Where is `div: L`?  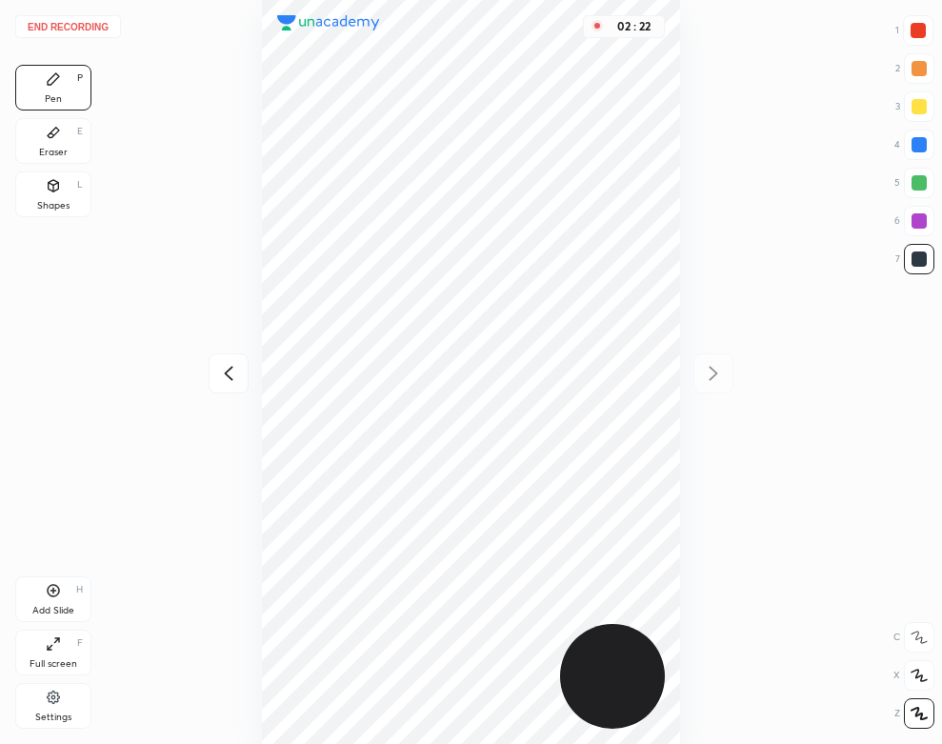 div: L is located at coordinates (80, 185).